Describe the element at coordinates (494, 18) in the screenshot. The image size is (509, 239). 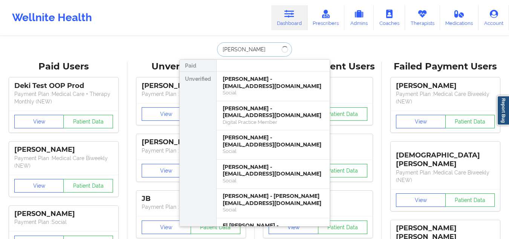
I see `a: Account` at that location.